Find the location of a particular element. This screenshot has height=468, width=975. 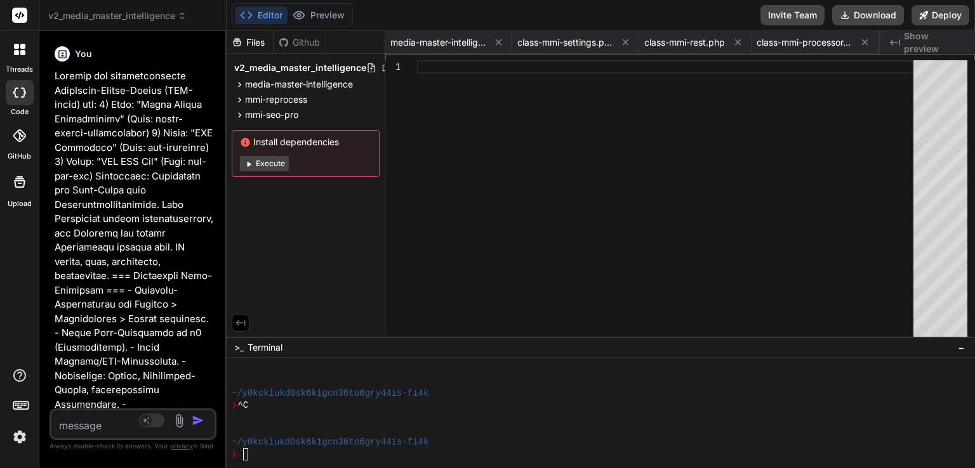

span: media-master-intelligence.php is located at coordinates (438, 43).